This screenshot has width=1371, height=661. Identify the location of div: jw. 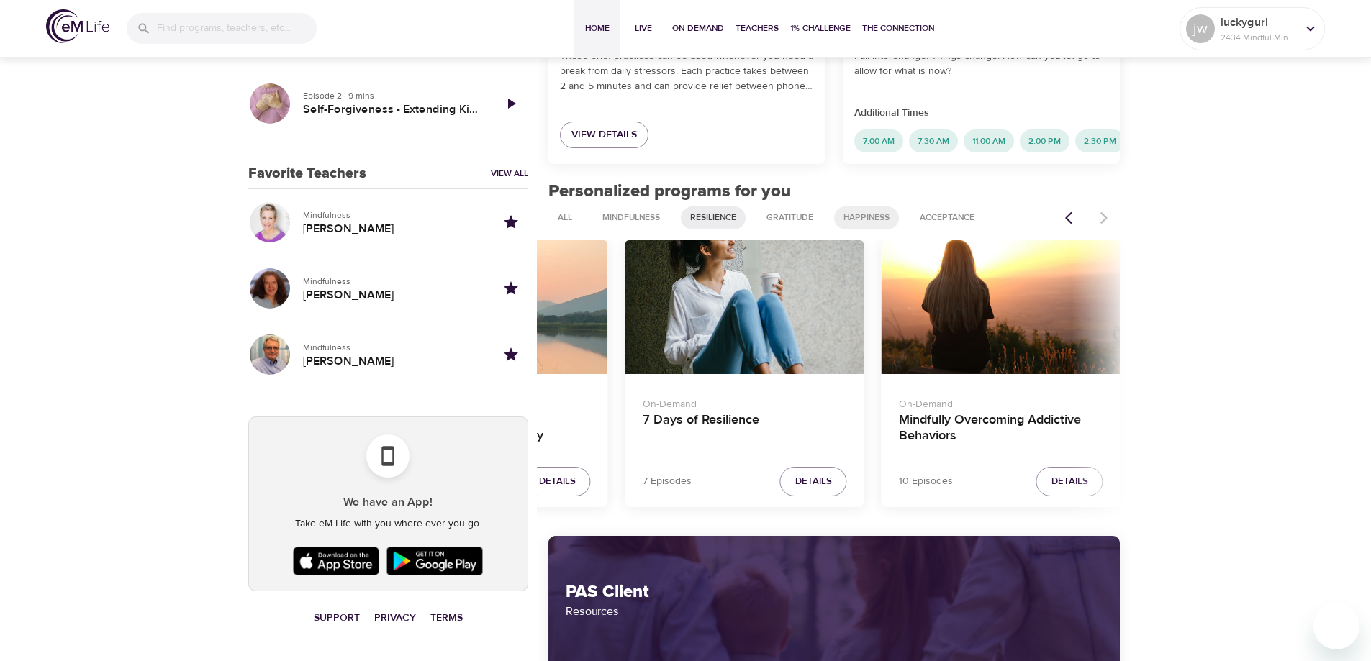
(1200, 29).